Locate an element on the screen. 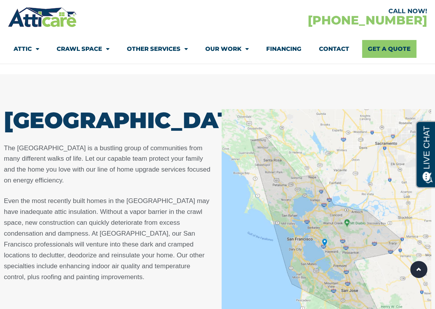 The width and height of the screenshot is (435, 309). nav: Menu is located at coordinates (217, 49).